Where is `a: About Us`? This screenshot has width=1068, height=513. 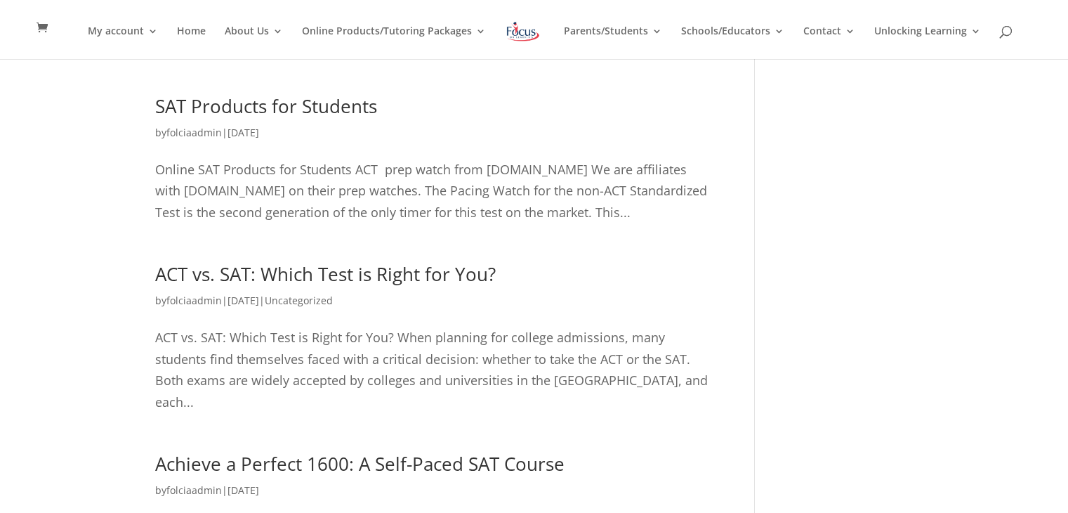
a: About Us is located at coordinates (253, 42).